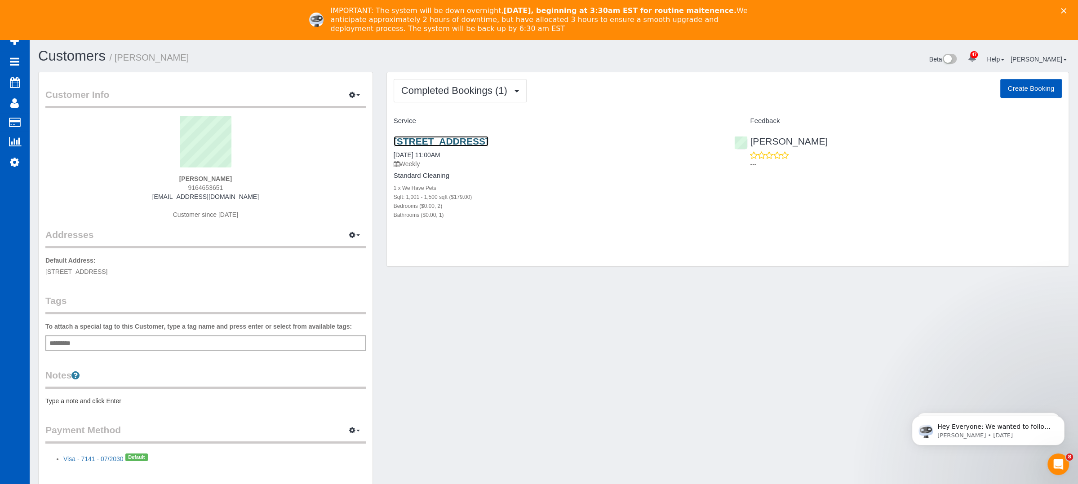  I want to click on label: To attach a special tag to this Customer, type a tag name and press enter or select from availabl..., so click(199, 327).